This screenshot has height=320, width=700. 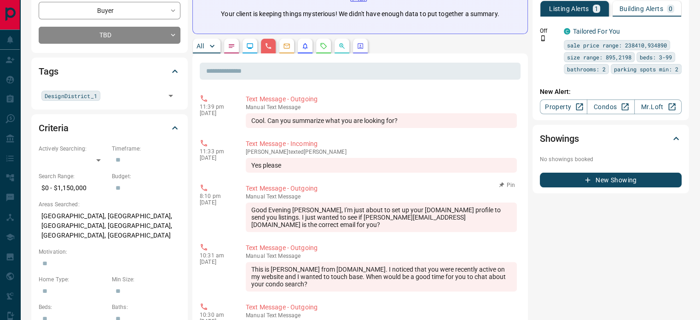 What do you see at coordinates (381, 165) in the screenshot?
I see `div: Yes please` at bounding box center [381, 165].